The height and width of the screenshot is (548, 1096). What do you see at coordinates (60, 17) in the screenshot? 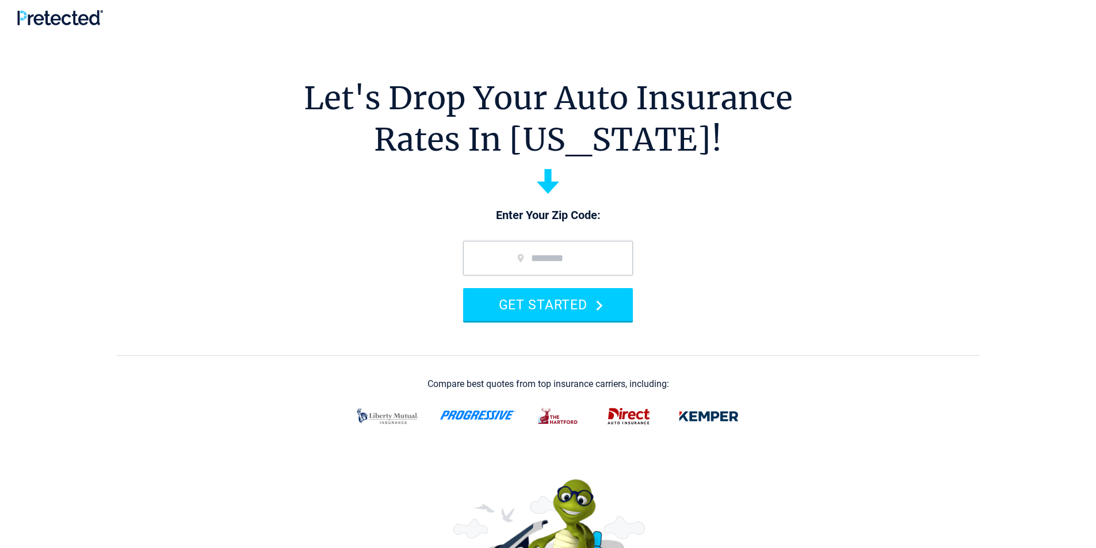
I see `img: Pretected Logo` at bounding box center [60, 17].